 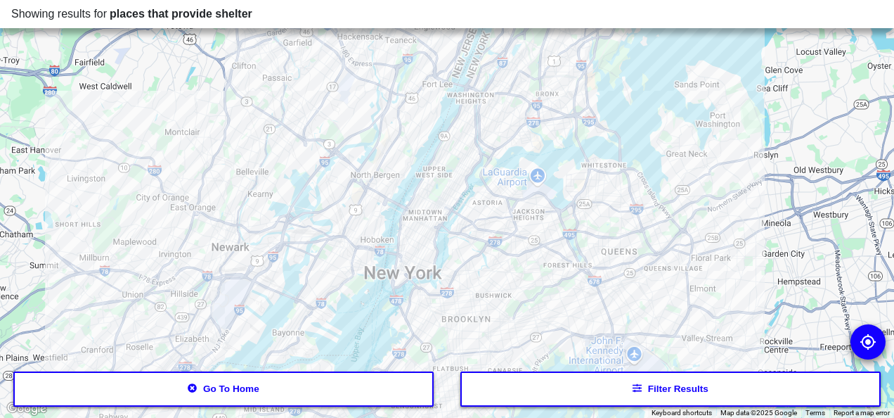 What do you see at coordinates (181, 13) in the screenshot?
I see `span: places that provide shelter` at bounding box center [181, 13].